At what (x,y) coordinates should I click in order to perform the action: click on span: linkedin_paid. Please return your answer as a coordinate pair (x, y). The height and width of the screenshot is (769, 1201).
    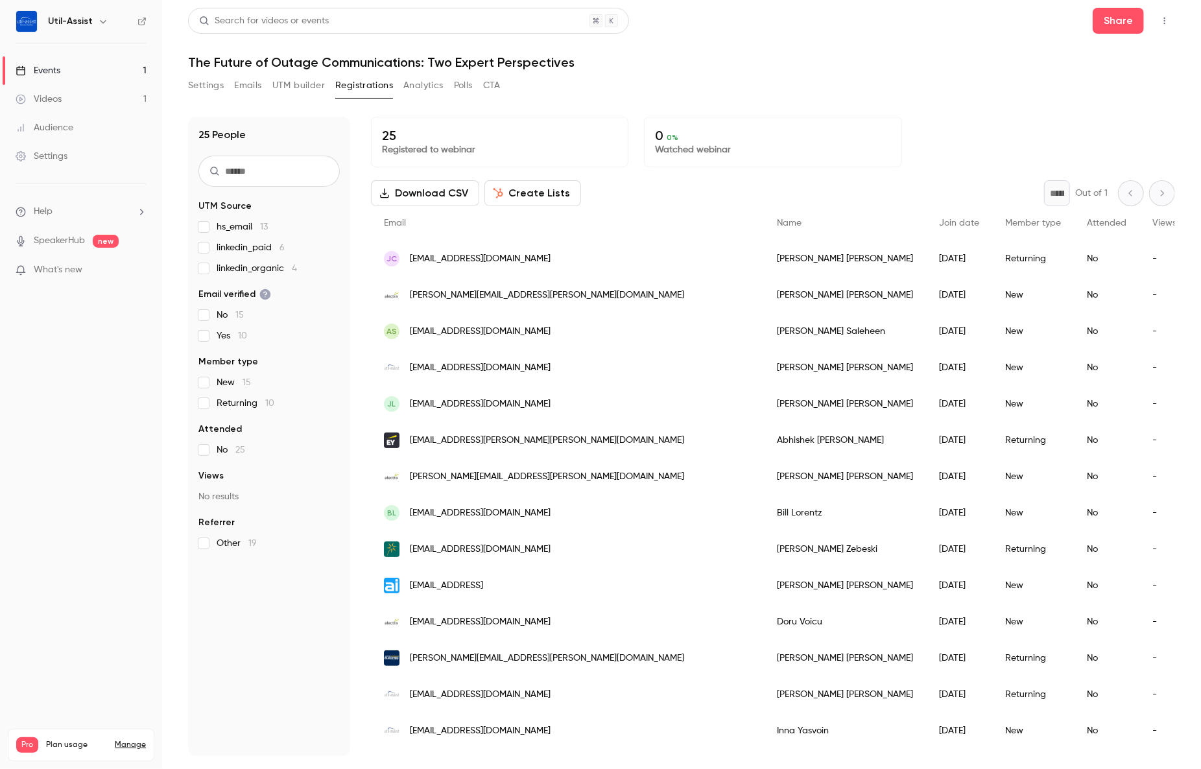
    Looking at the image, I should click on (250, 248).